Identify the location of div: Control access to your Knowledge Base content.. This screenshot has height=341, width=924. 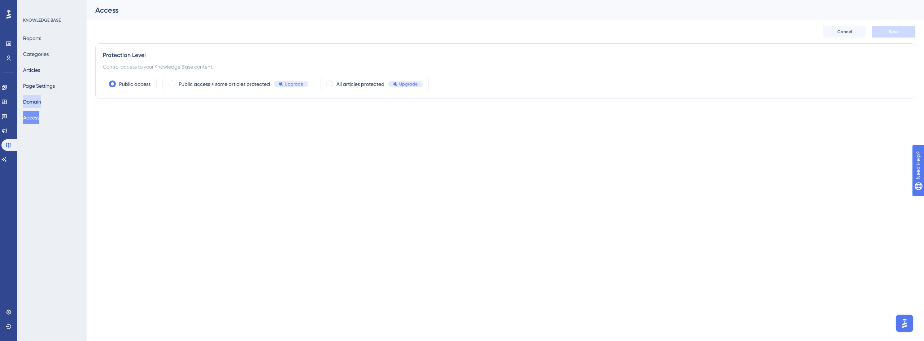
(505, 67).